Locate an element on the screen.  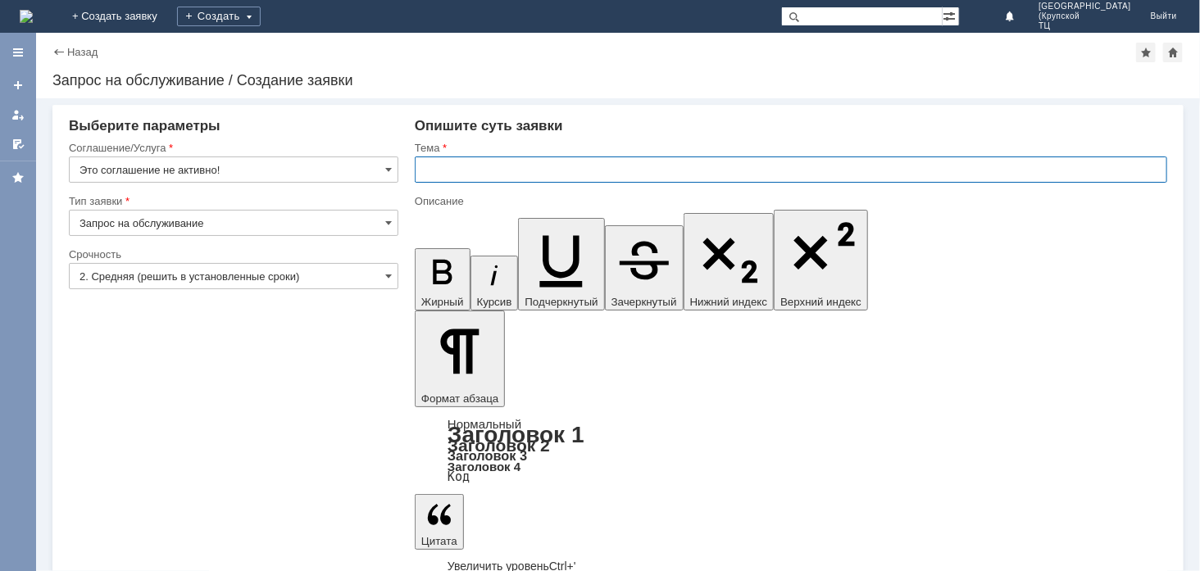
div: Срочность is located at coordinates (232, 254).